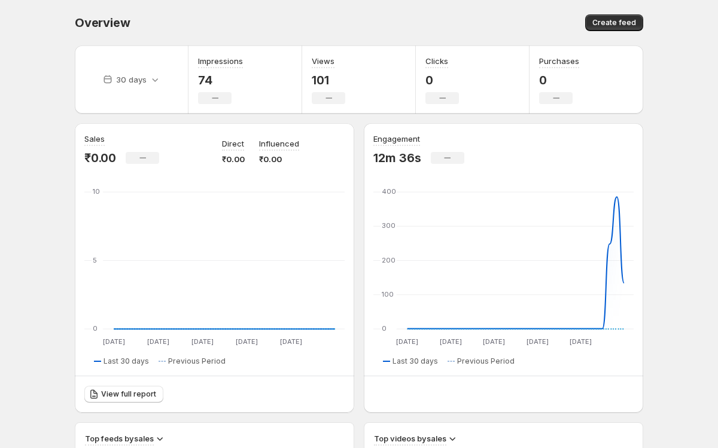 The height and width of the screenshot is (448, 718). Describe the element at coordinates (329, 80) in the screenshot. I see `p: 101` at that location.